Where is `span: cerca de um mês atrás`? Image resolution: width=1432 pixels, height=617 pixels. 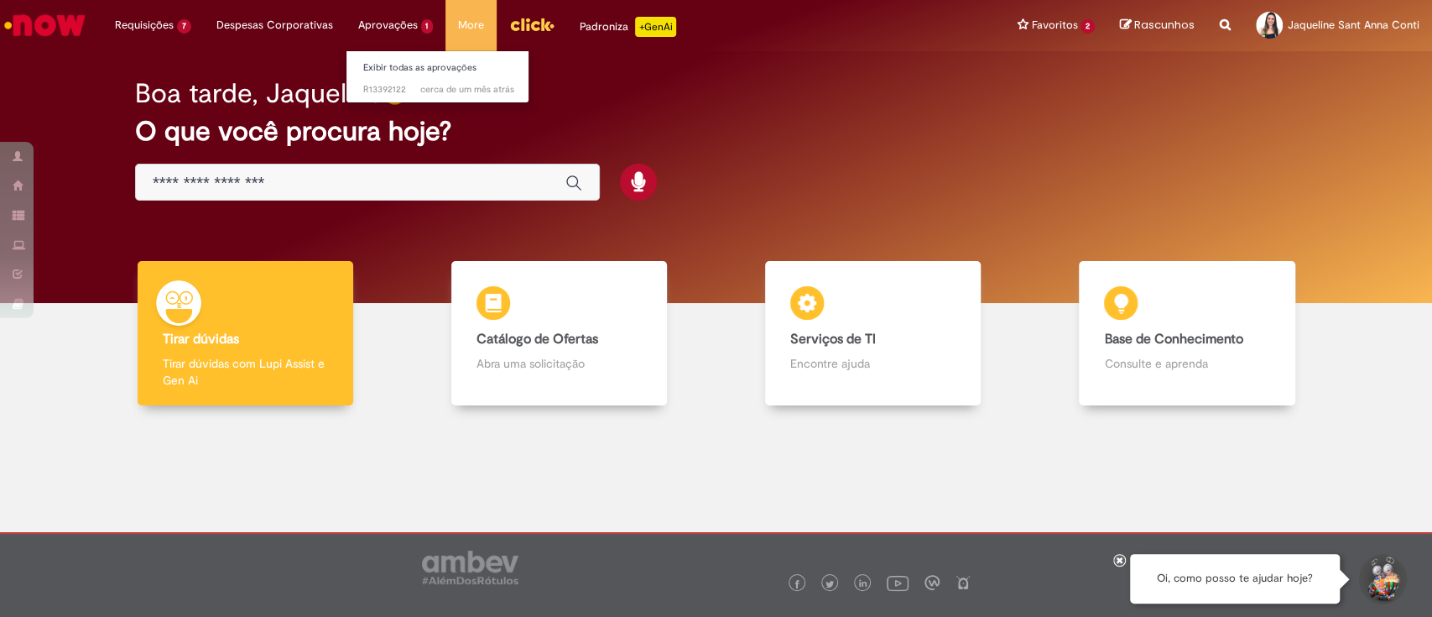 span: cerca de um mês atrás is located at coordinates (467, 89).